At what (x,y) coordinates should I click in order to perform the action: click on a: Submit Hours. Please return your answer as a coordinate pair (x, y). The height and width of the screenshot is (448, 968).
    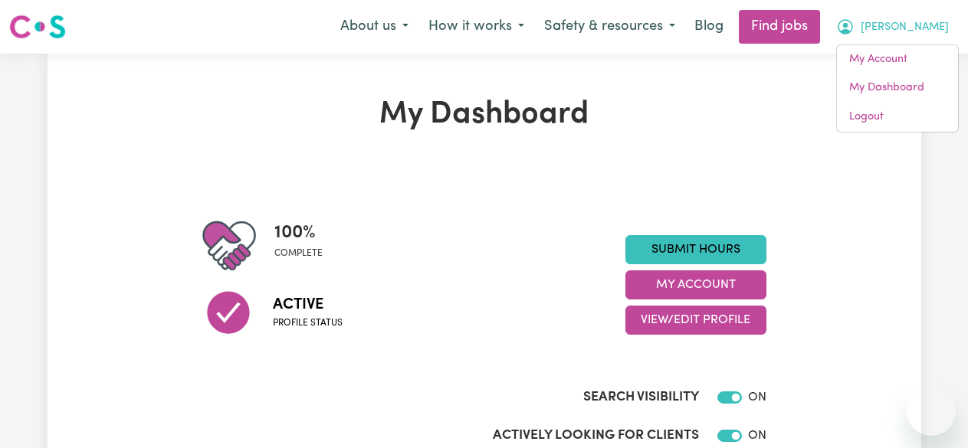
    Looking at the image, I should click on (696, 250).